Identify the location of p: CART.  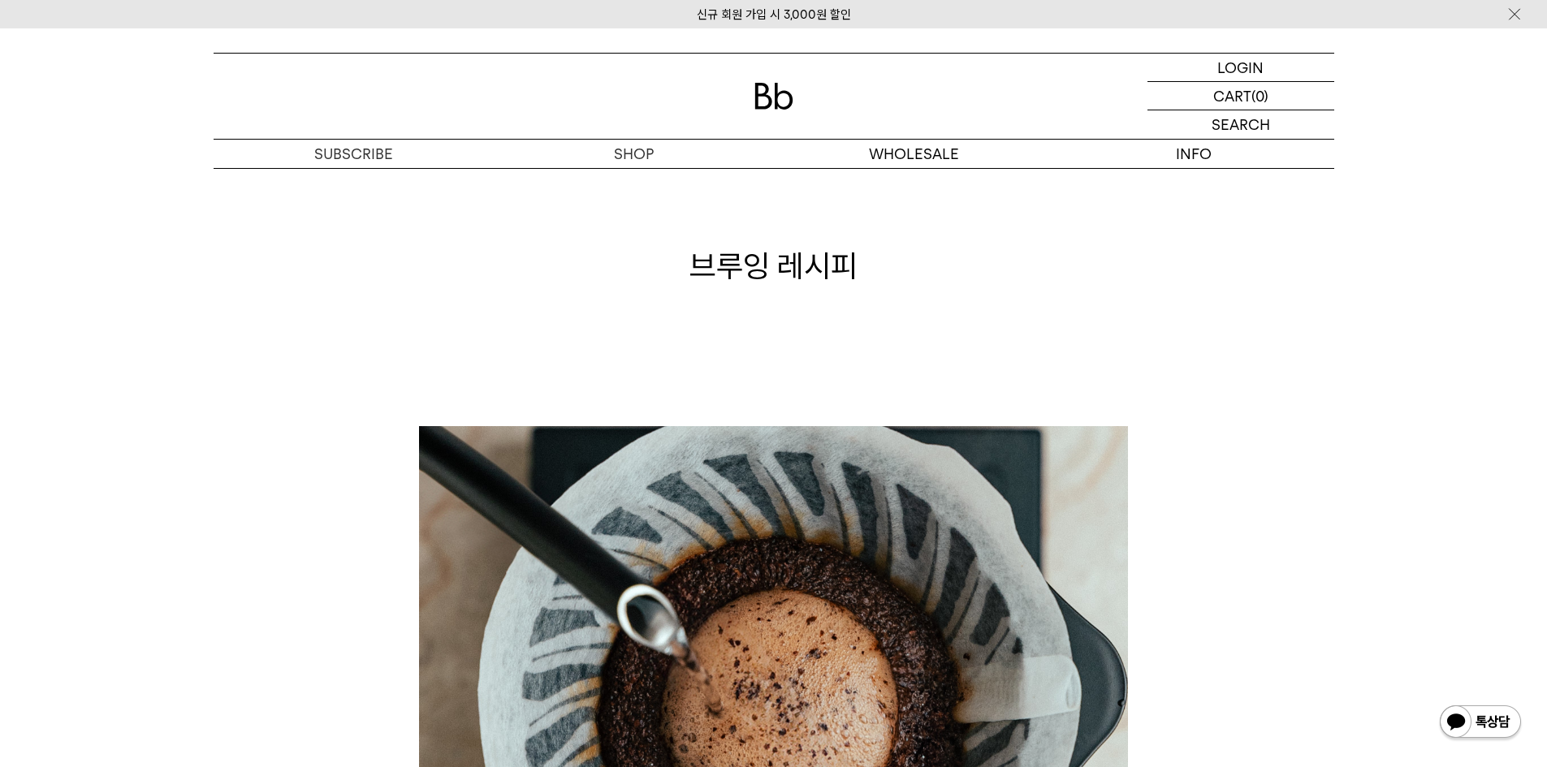
(1232, 96).